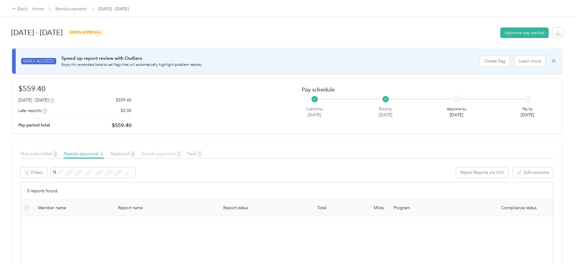 This screenshot has height=275, width=577. Describe the element at coordinates (122, 154) in the screenshot. I see `span: Rejected` at that location.